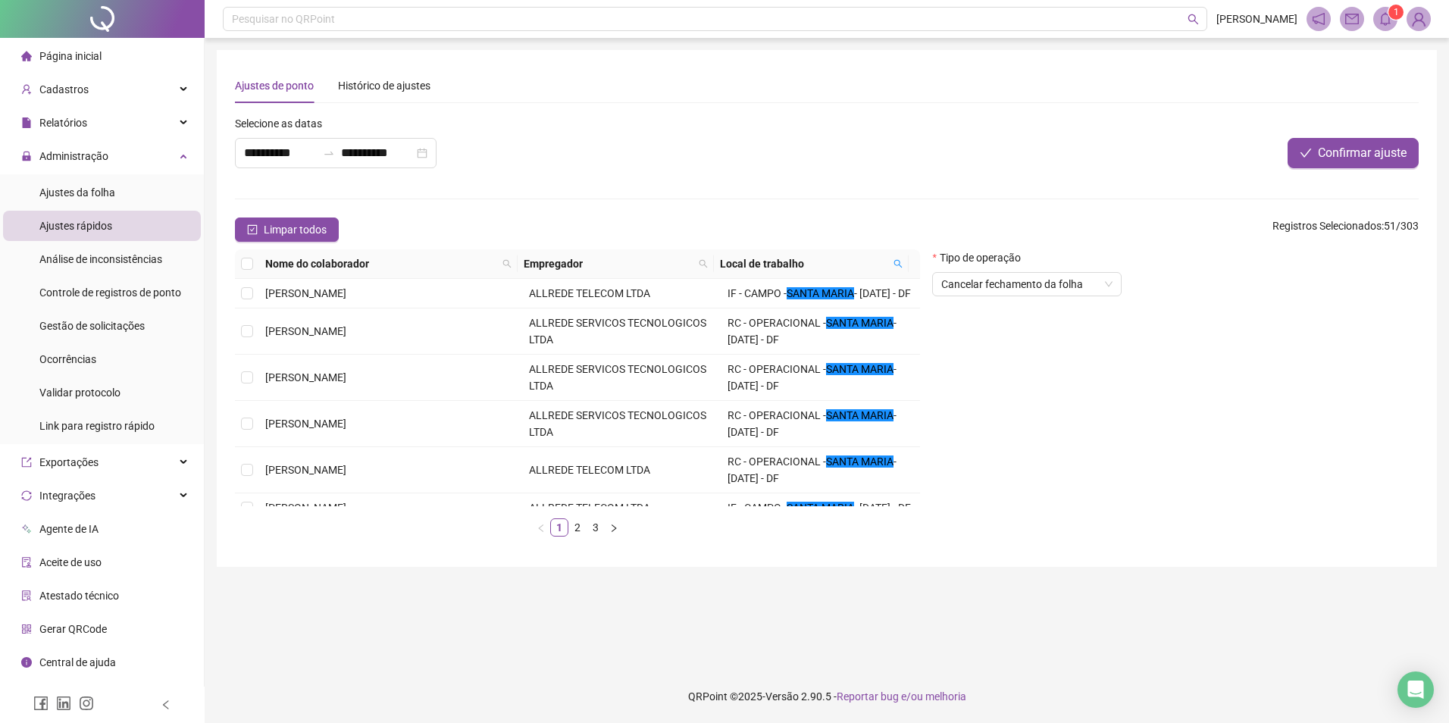 Image resolution: width=1449 pixels, height=723 pixels. What do you see at coordinates (559, 527) in the screenshot?
I see `a: 1` at bounding box center [559, 527].